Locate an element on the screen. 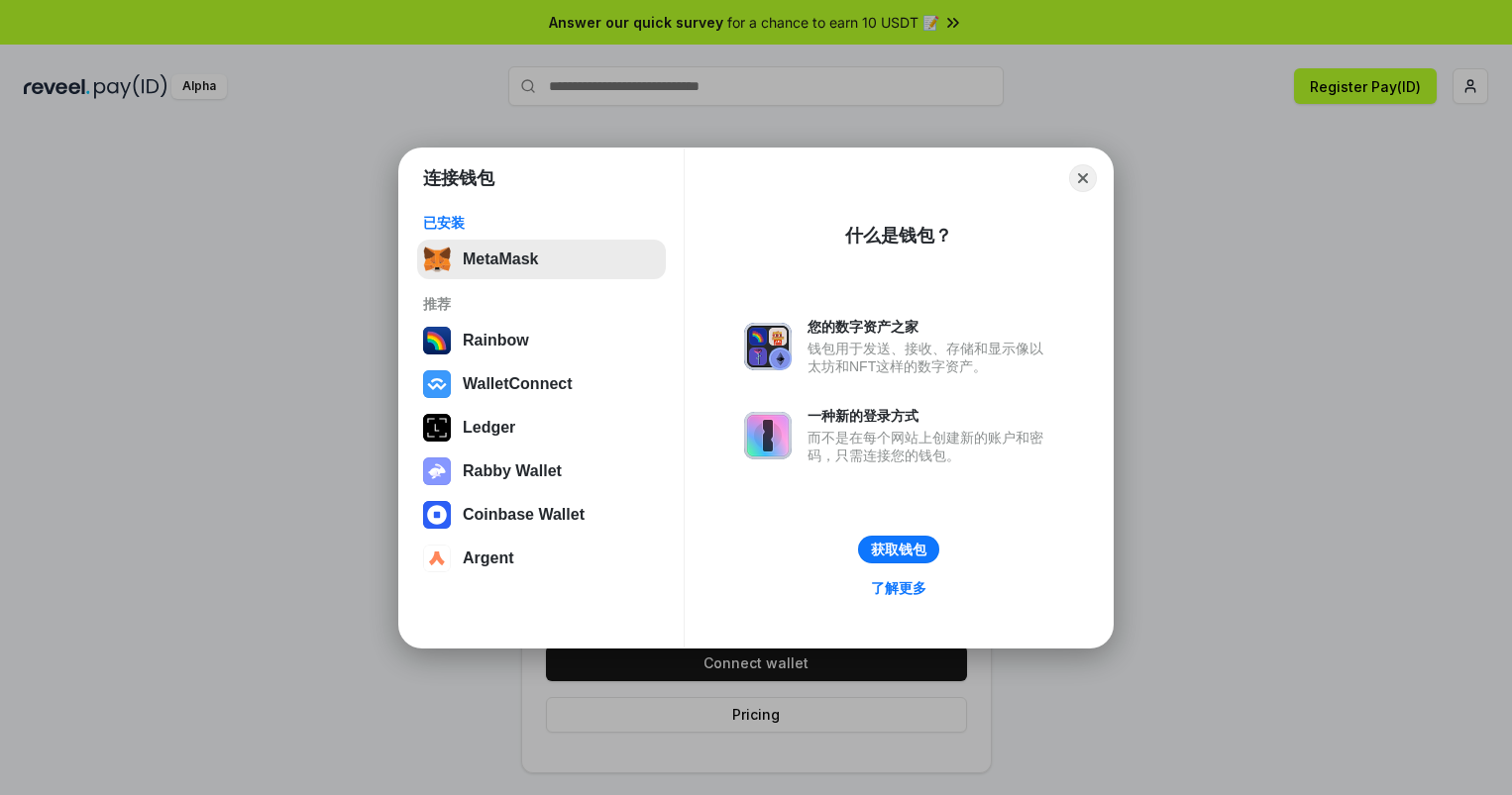 The width and height of the screenshot is (1512, 795). h1: 连接钱包 is located at coordinates (458, 178).